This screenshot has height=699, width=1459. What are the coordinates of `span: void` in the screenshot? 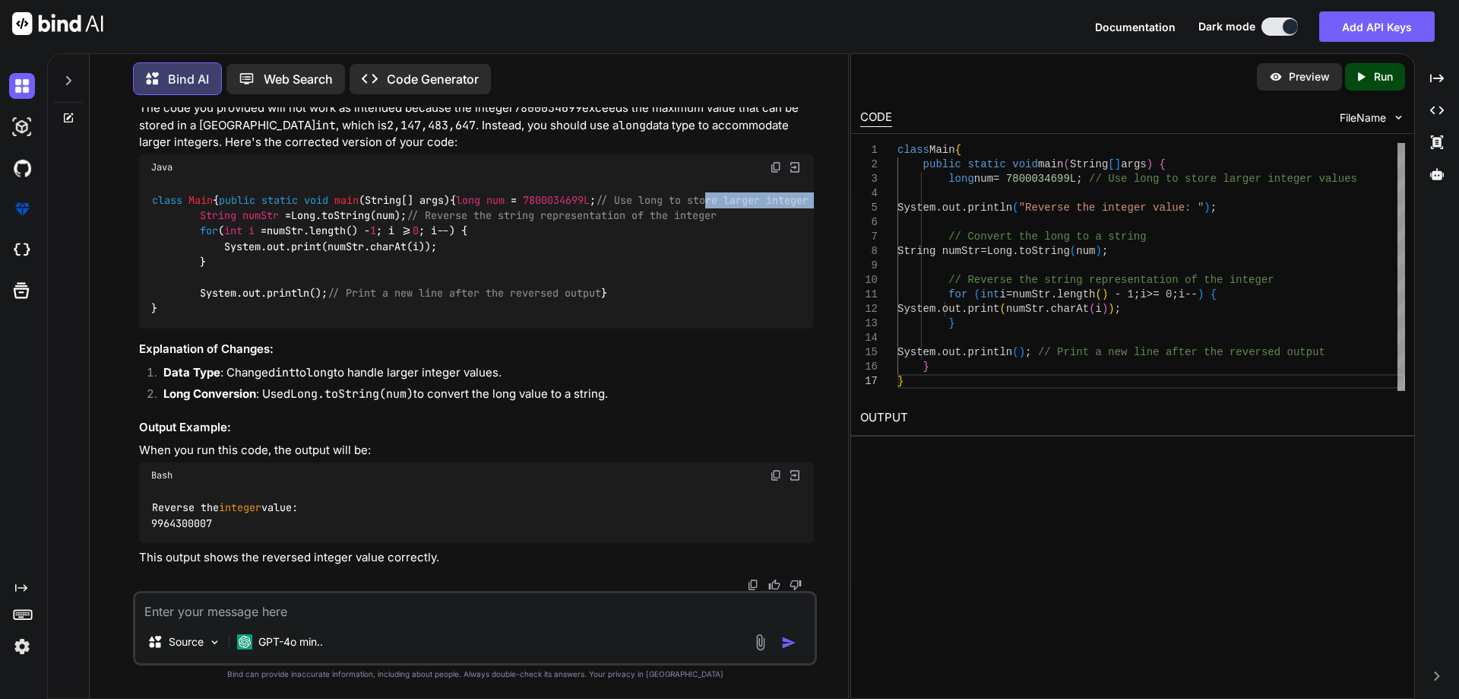 It's located at (316, 200).